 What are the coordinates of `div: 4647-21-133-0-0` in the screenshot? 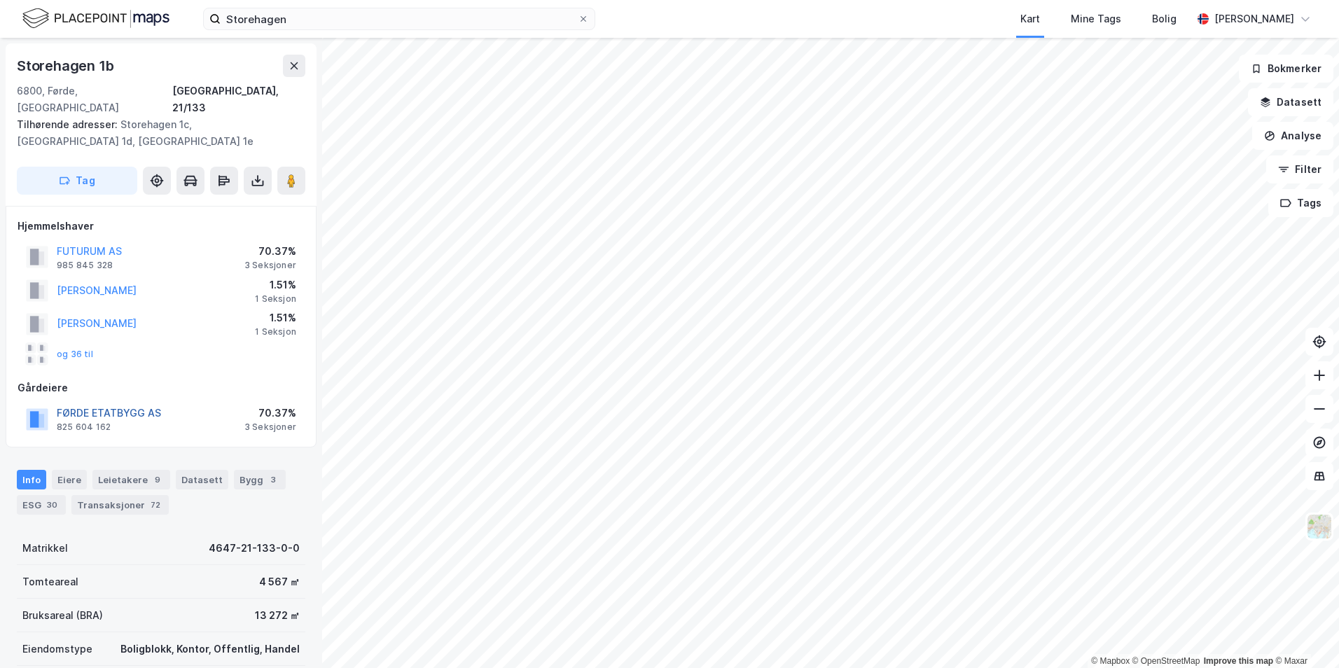 It's located at (254, 548).